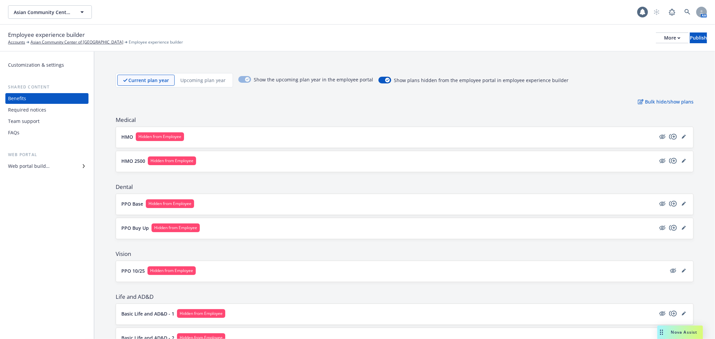 The width and height of the screenshot is (715, 339). I want to click on p: PPO Buy Up, so click(135, 228).